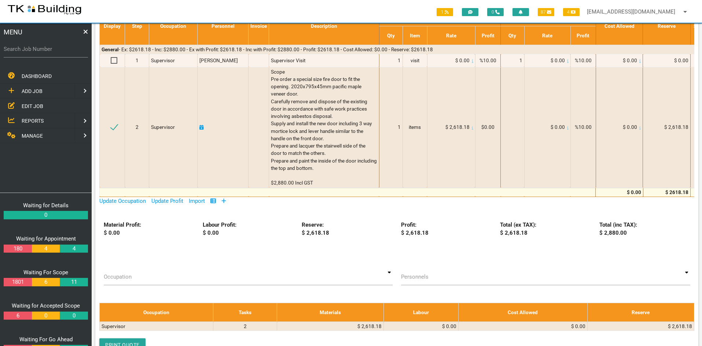 The height and width of the screenshot is (346, 702). Describe the element at coordinates (421, 312) in the screenshot. I see `th: Labour` at that location.